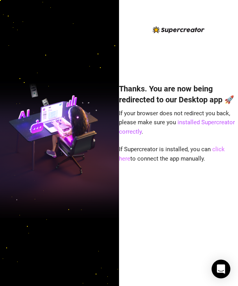 Image resolution: width=238 pixels, height=286 pixels. Describe the element at coordinates (221, 269) in the screenshot. I see `div: Open Intercom Messenger` at that location.